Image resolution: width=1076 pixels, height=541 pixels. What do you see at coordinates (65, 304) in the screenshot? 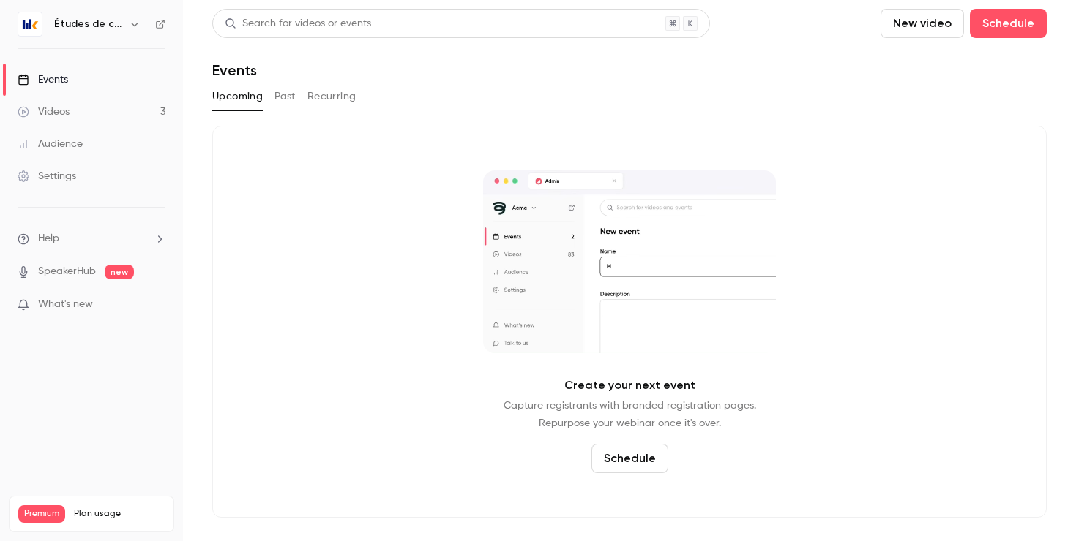
I see `span: What's new` at bounding box center [65, 304].